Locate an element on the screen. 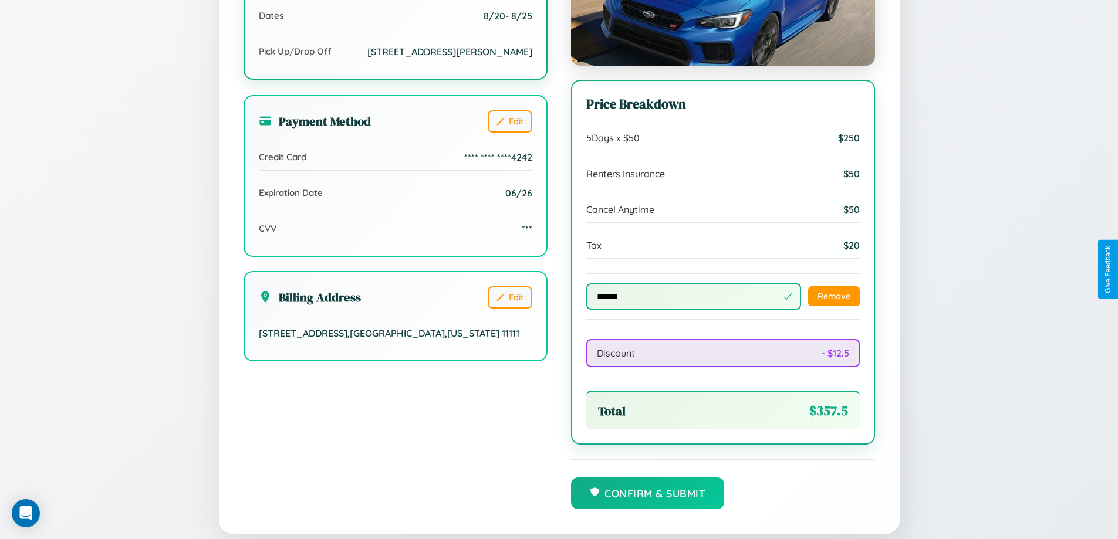 The image size is (1118, 539). span: Total is located at coordinates (611, 411).